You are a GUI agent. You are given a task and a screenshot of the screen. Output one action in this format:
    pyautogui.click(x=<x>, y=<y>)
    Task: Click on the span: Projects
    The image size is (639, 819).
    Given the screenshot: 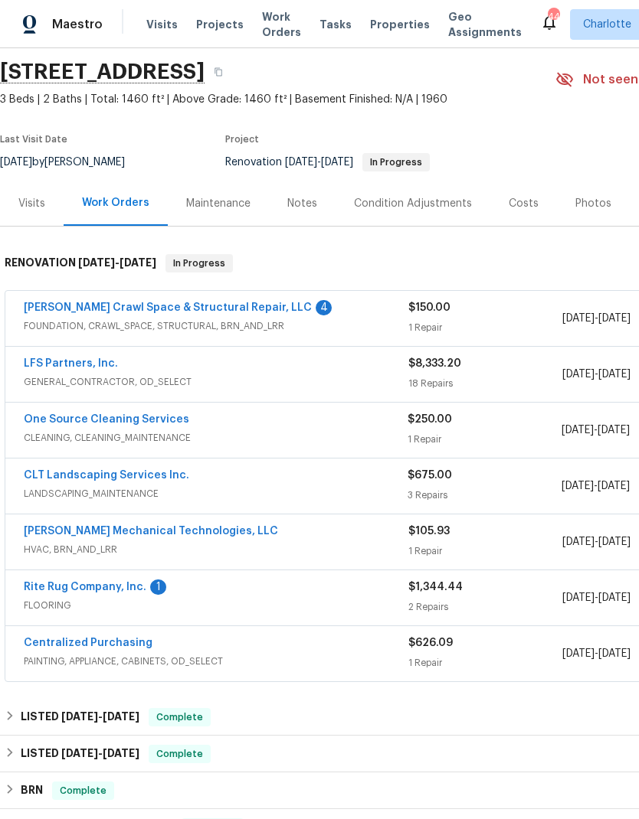 What is the action you would take?
    pyautogui.click(x=220, y=25)
    